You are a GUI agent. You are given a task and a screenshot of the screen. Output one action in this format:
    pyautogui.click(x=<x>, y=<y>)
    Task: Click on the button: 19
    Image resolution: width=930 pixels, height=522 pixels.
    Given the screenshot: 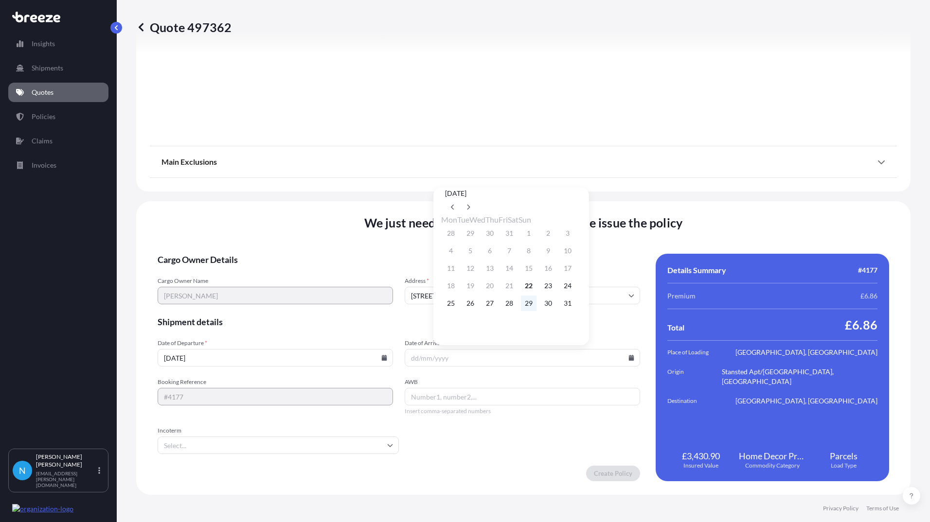 What is the action you would take?
    pyautogui.click(x=470, y=286)
    